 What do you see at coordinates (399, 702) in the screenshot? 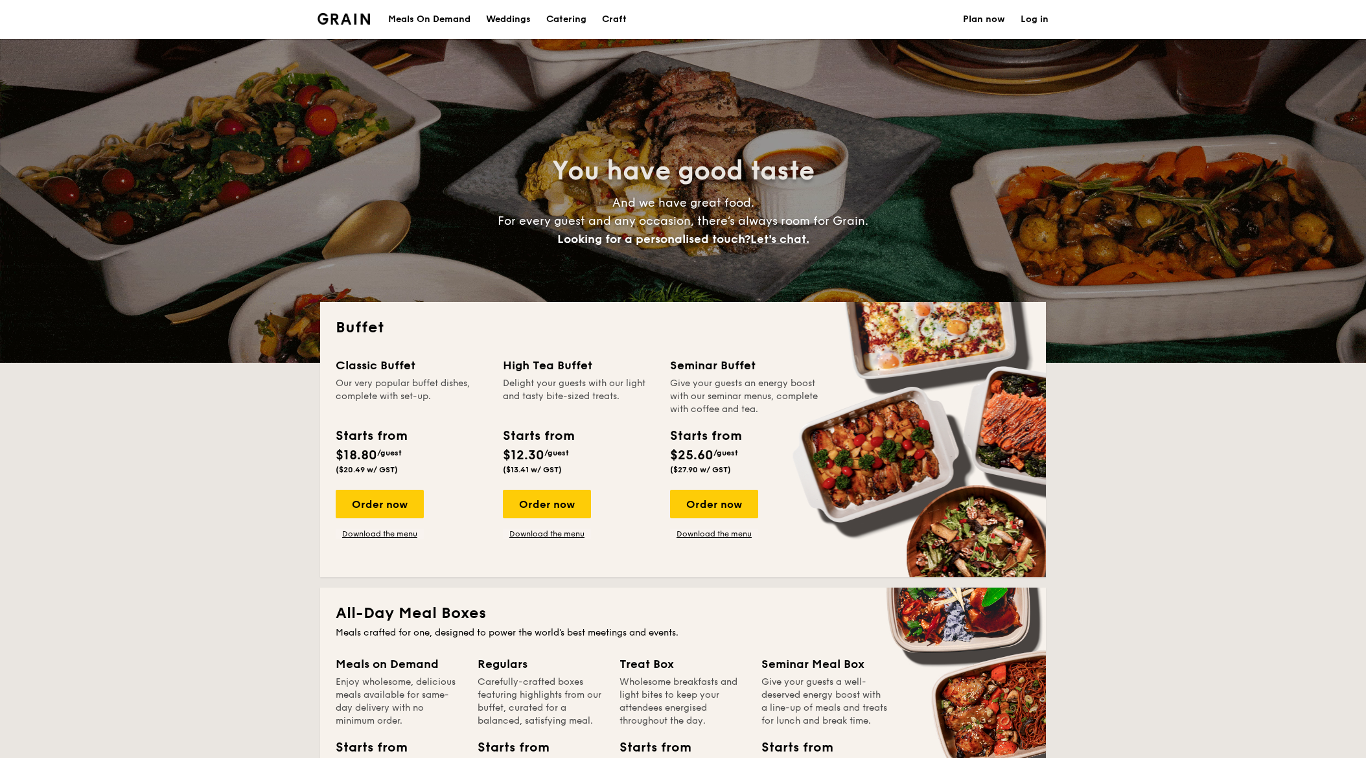
I see `div: Enjoy wholesome, delicious meals available for same-day delivery with no minimum order.` at bounding box center [399, 702].